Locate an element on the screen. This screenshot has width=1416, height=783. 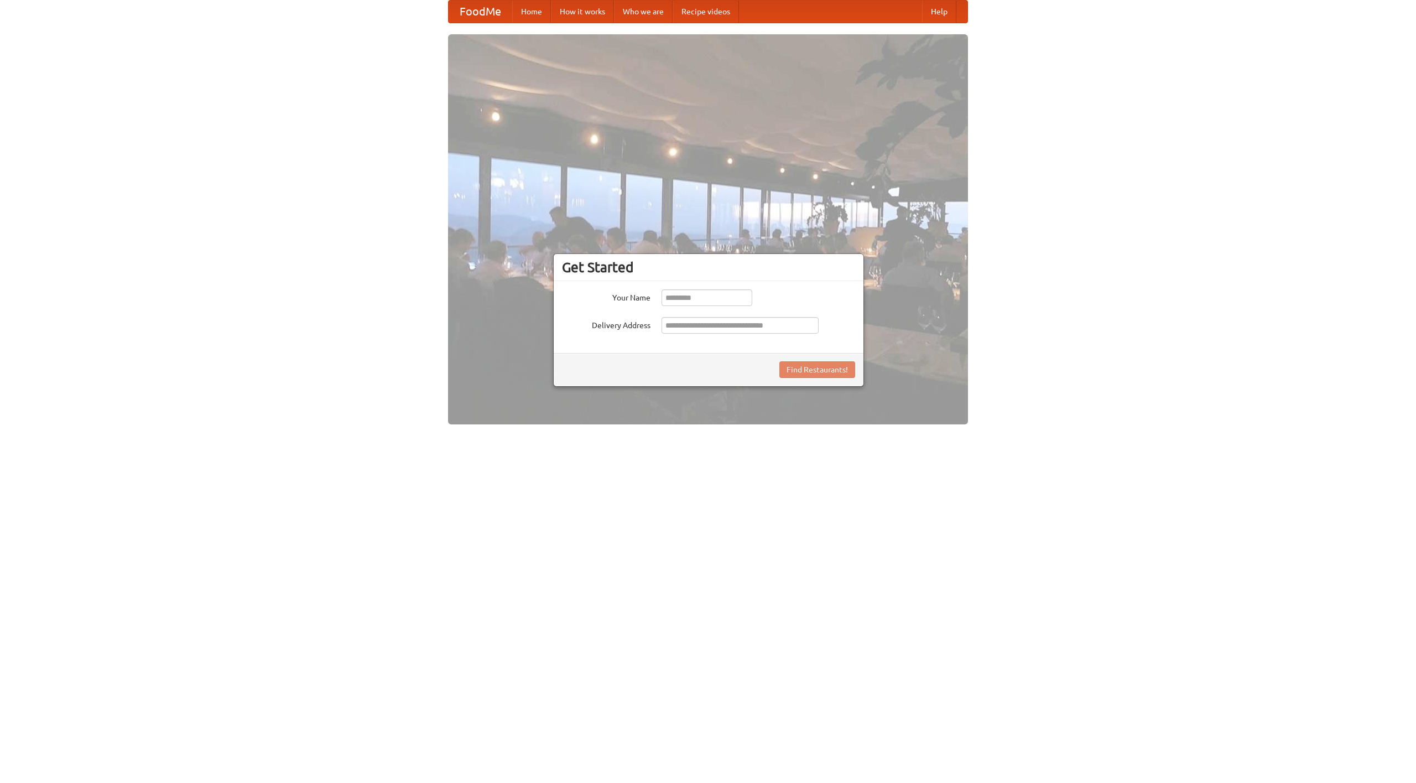
a: Help is located at coordinates (939, 12).